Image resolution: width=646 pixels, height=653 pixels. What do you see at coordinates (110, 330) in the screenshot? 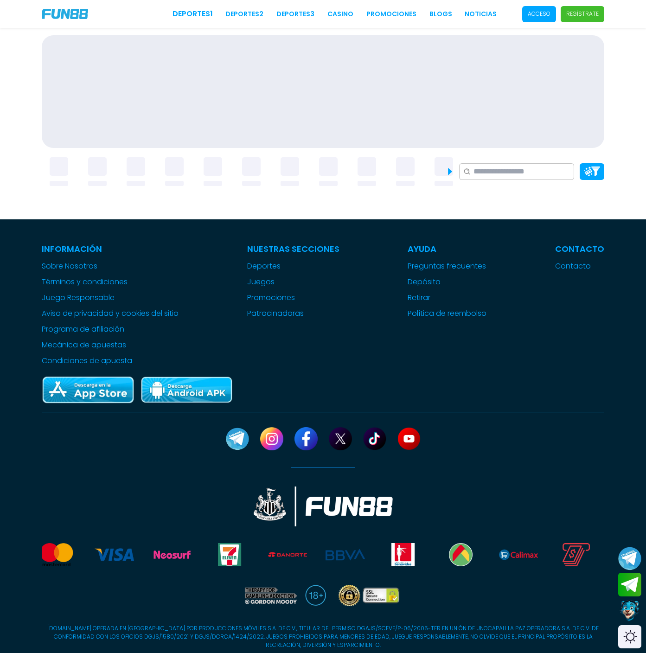
I see `a: Programa de afiliación` at bounding box center [110, 330].